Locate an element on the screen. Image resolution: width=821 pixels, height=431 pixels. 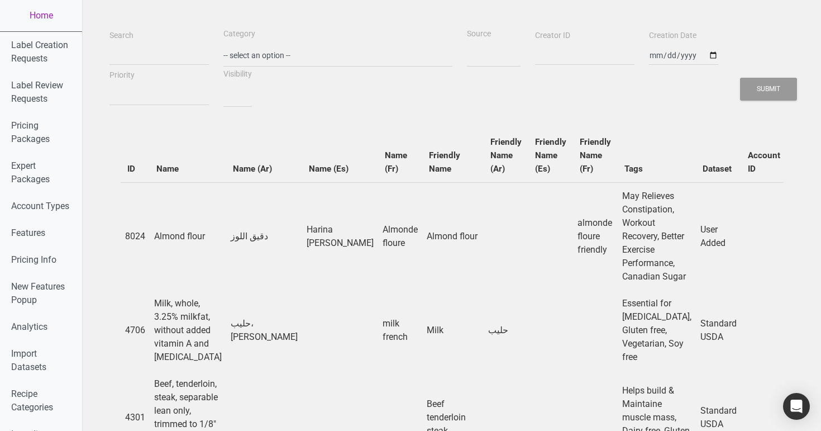
b: Friendly Name (Ar) is located at coordinates (506, 155).